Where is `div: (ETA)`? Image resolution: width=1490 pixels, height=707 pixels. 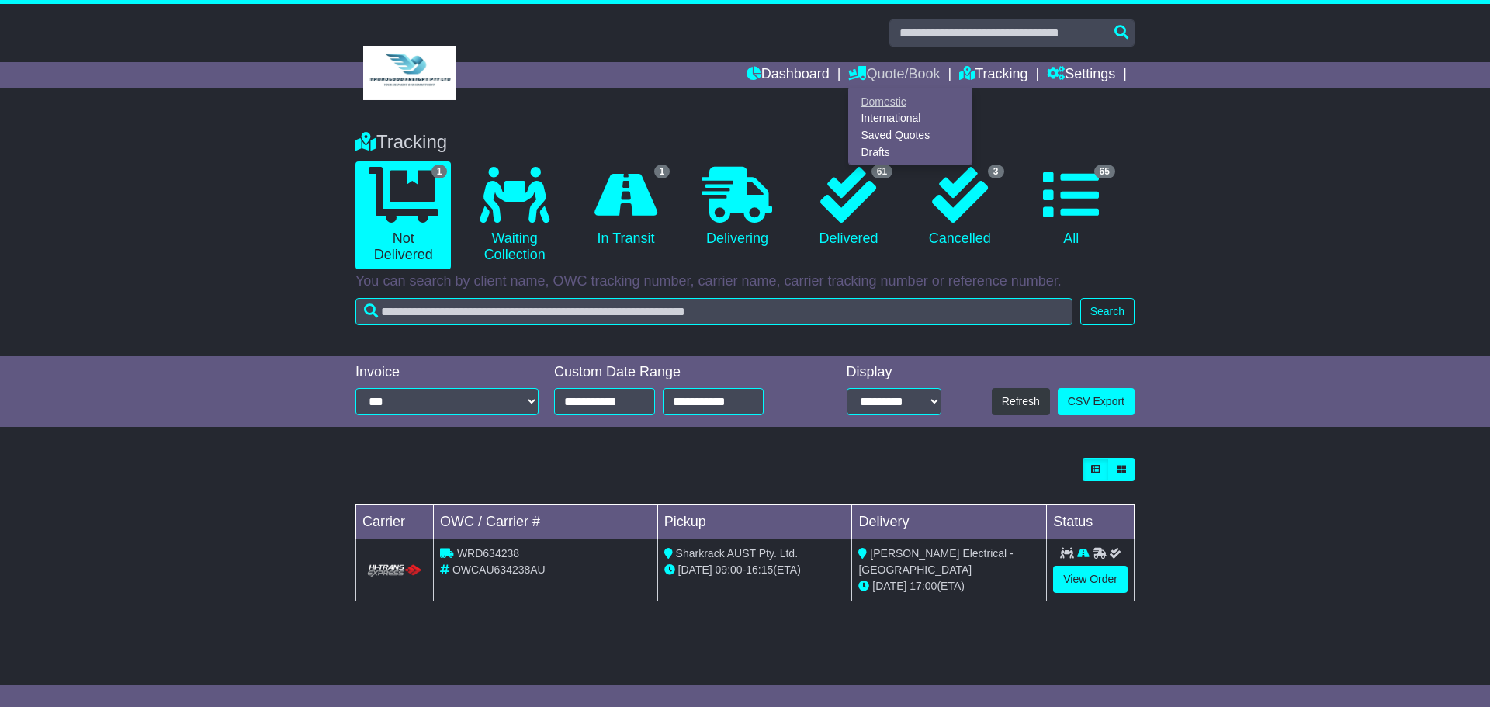
div: (ETA) is located at coordinates (949, 586).